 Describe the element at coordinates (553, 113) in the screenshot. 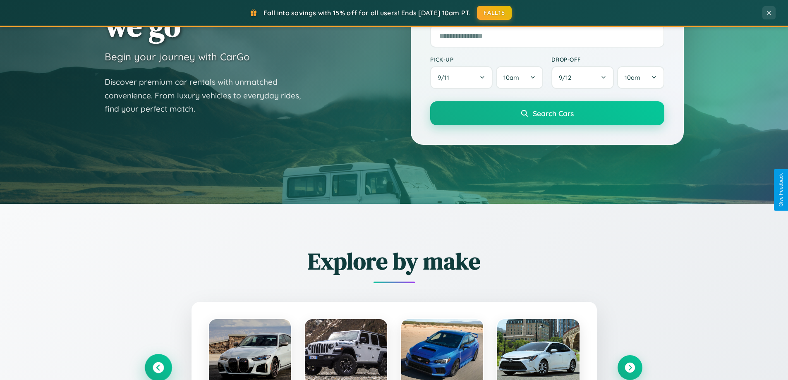

I see `span: Search Cars` at that location.